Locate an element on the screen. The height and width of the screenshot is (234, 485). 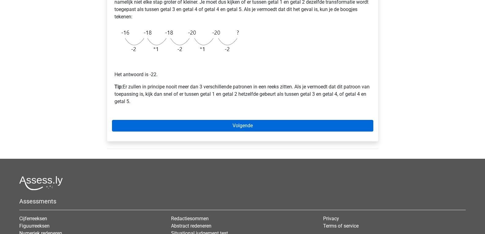
a: Cijferreeksen is located at coordinates (33, 218).